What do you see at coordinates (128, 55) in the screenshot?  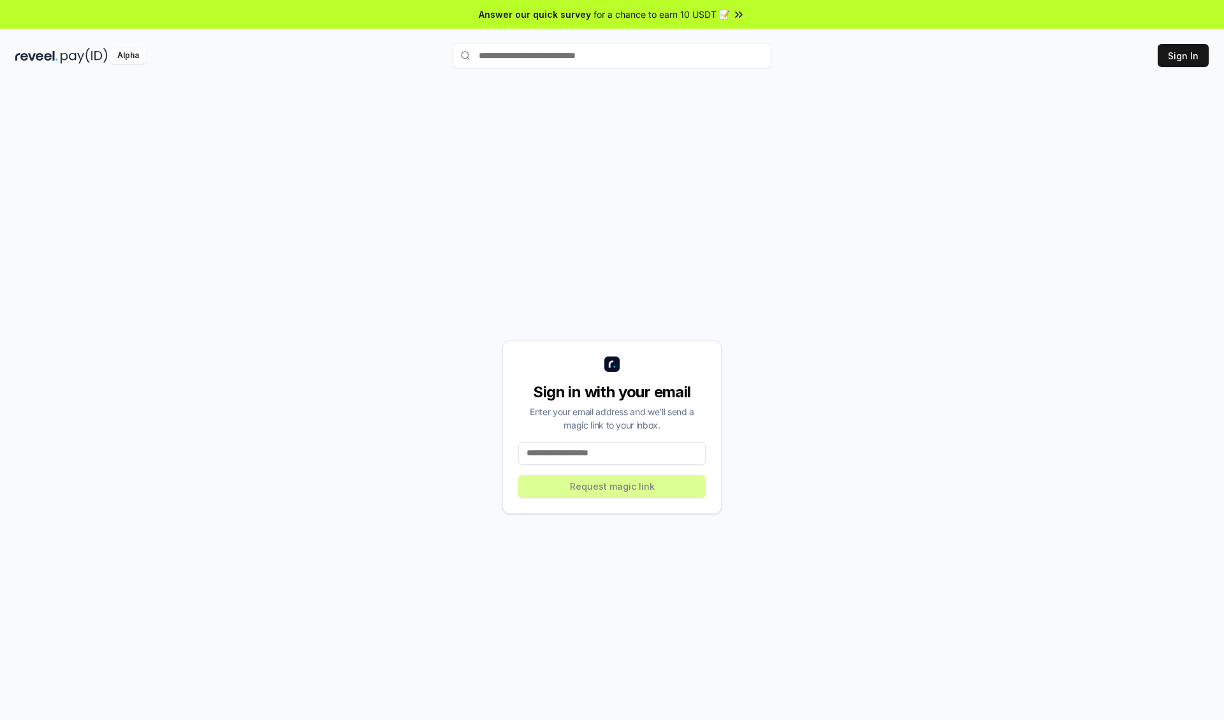 I see `div: Alpha` at bounding box center [128, 55].